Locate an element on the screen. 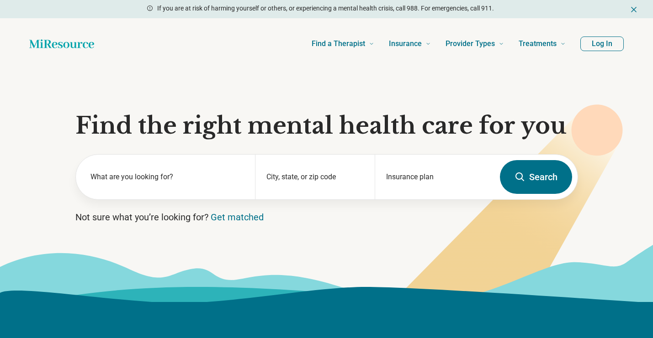 This screenshot has width=653, height=338. span: Treatments is located at coordinates (537, 44).